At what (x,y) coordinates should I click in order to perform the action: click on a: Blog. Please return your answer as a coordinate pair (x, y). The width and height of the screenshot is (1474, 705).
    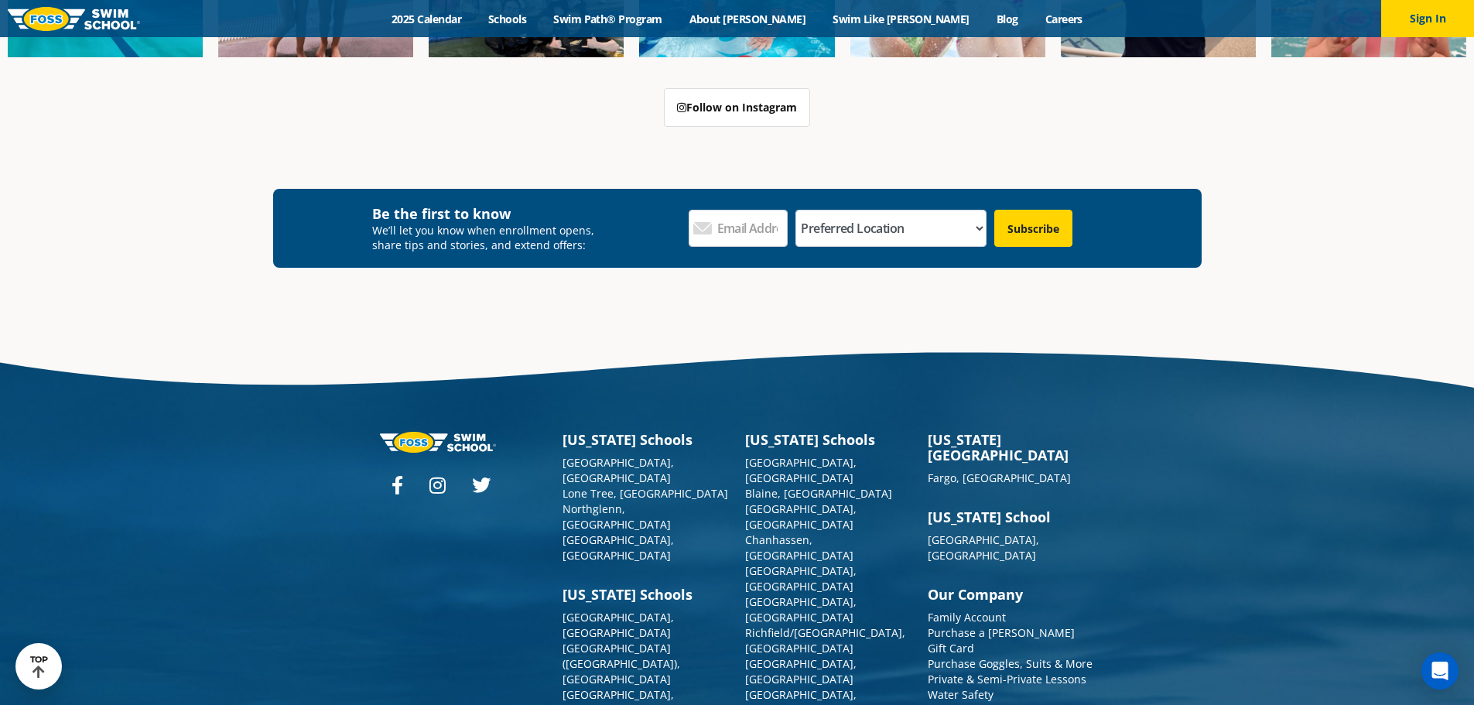
    Looking at the image, I should click on (1007, 19).